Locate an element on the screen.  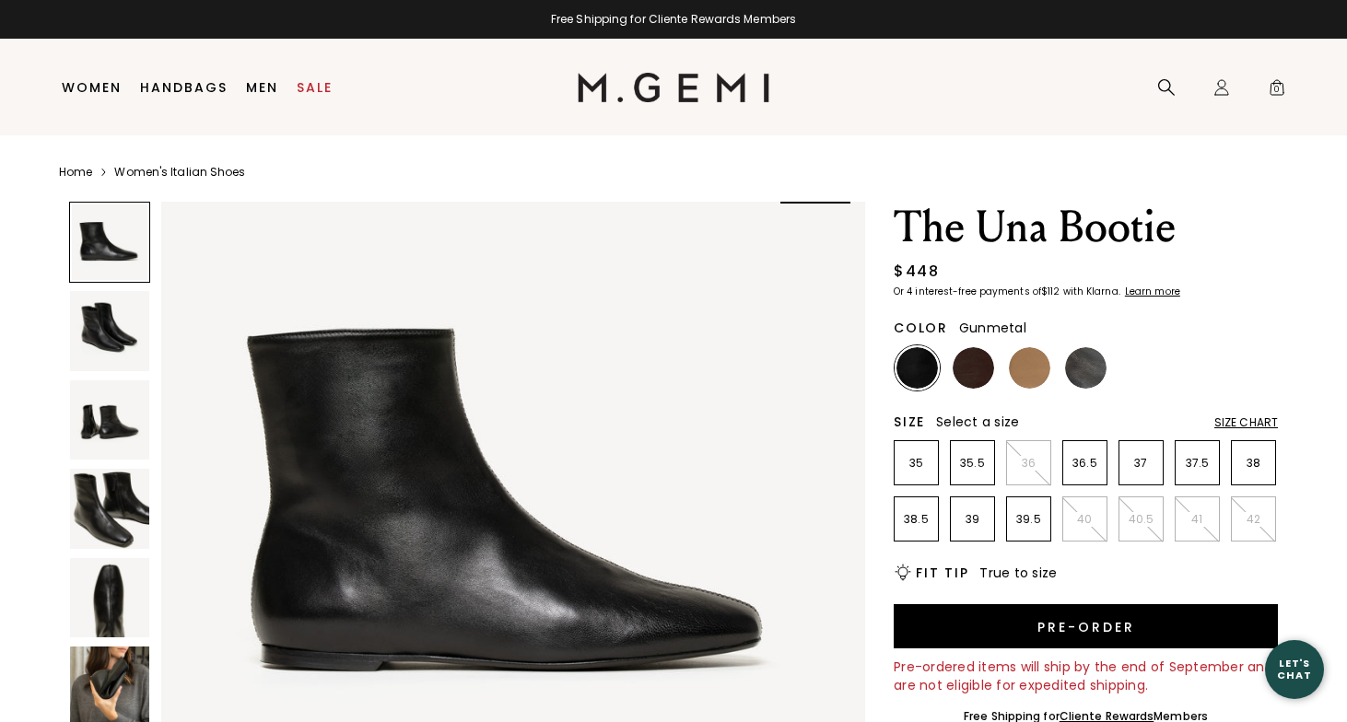
p: 38 is located at coordinates (1253, 463).